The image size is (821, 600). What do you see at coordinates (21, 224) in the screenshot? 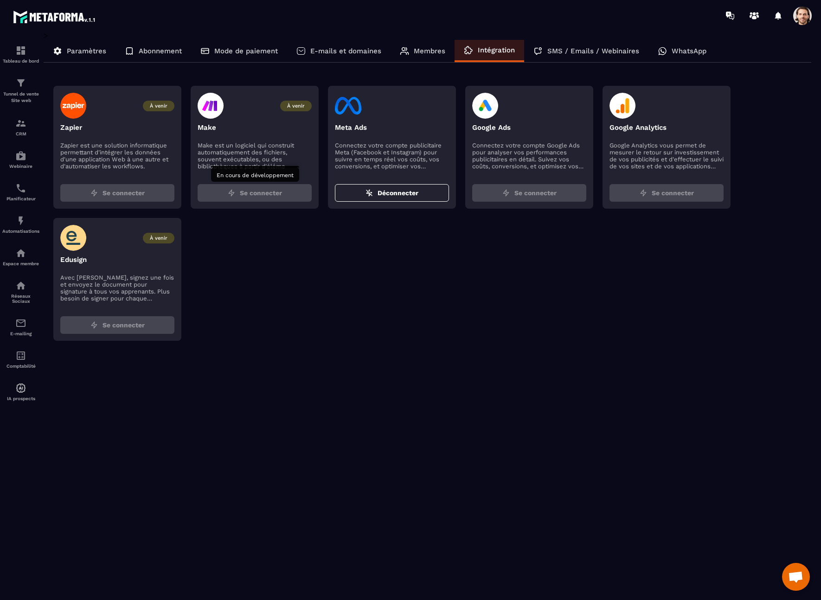
I see `a: automationsautomationsAutomatisations` at bounding box center [21, 224].